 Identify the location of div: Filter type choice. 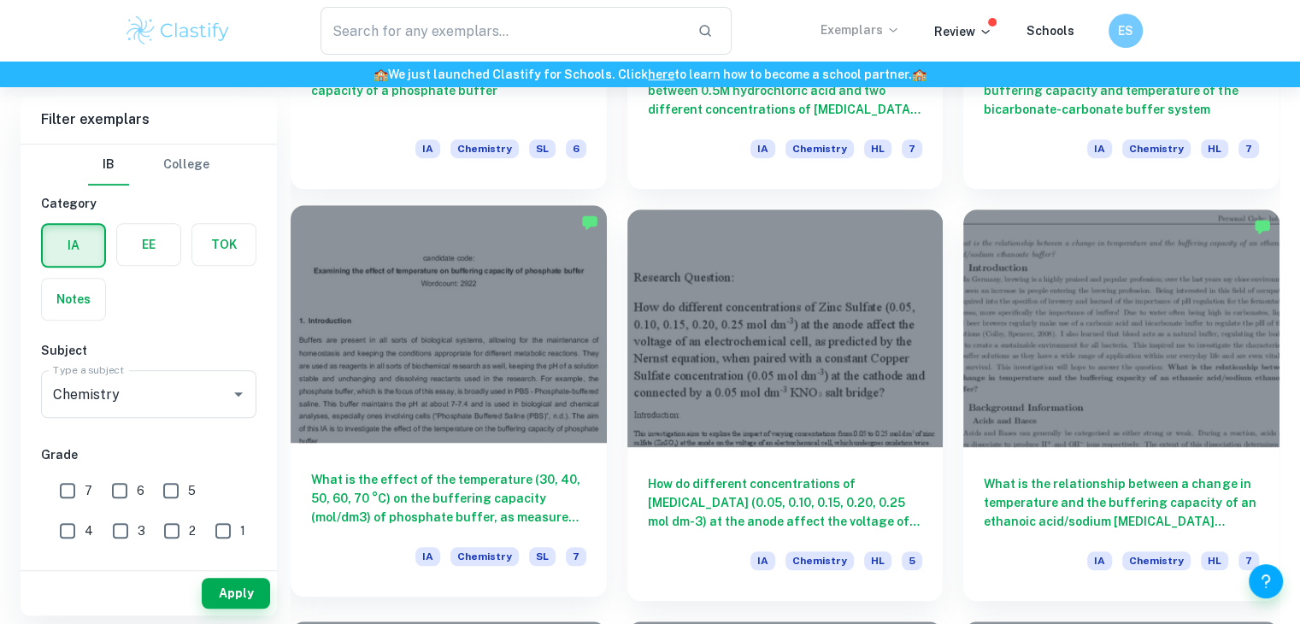
(149, 165).